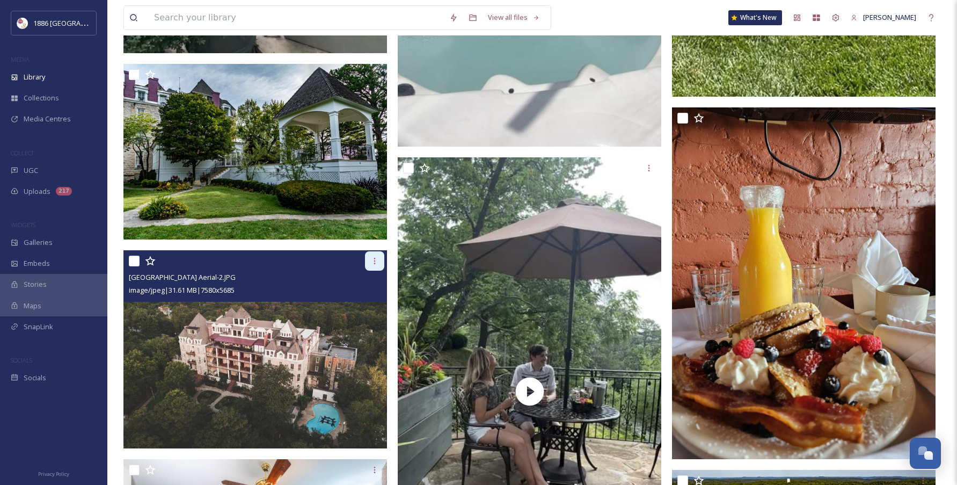 The width and height of the screenshot is (957, 485). Describe the element at coordinates (296, 18) in the screenshot. I see `input: Search your library` at that location.